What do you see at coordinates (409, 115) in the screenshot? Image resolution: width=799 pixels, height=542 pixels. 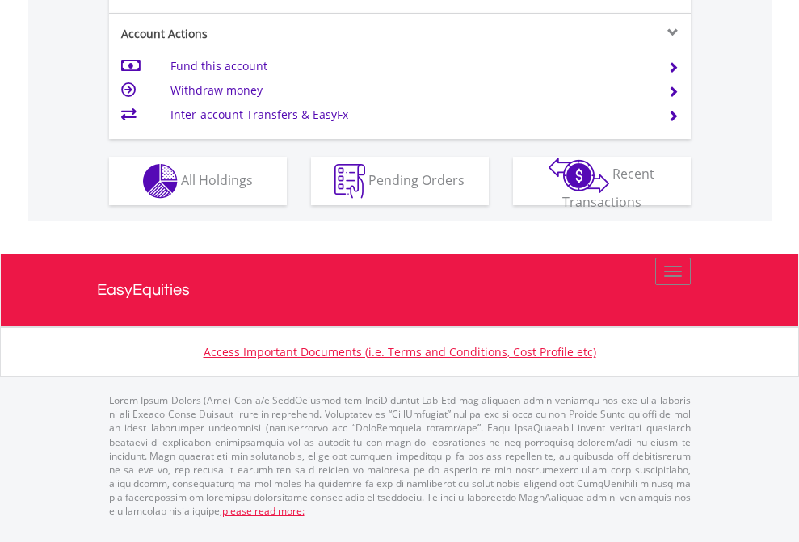 I see `td: Inter-account Transfers & EasyFx` at bounding box center [409, 115].